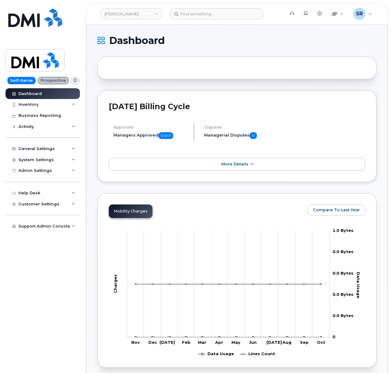 The height and width of the screenshot is (373, 391). What do you see at coordinates (244, 136) in the screenshot?
I see `h5: Managerial Disputes` at bounding box center [244, 136].